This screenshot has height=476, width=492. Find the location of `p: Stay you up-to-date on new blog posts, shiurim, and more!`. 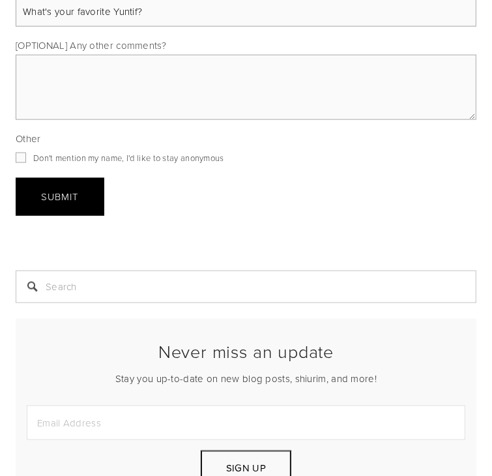

p: Stay you up-to-date on new blog posts, shiurim, and more! is located at coordinates (246, 378).